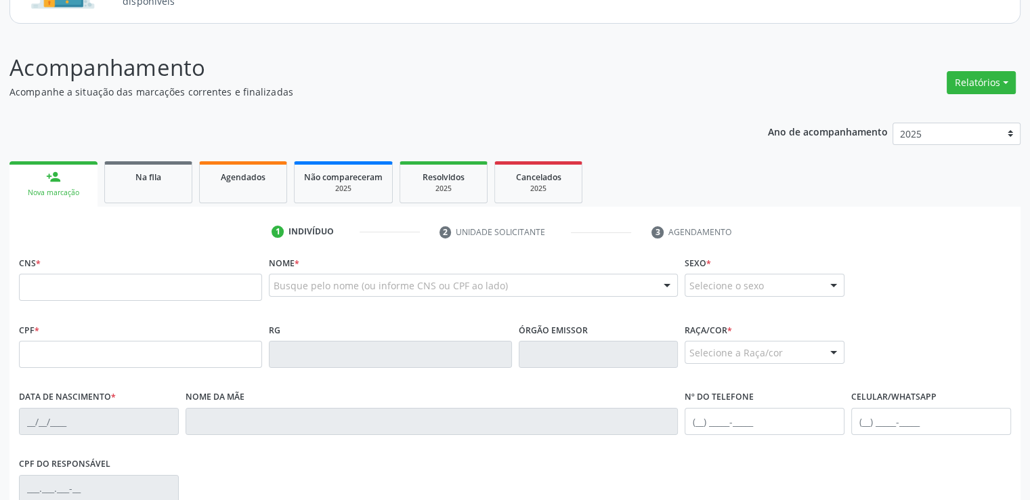  I want to click on button: Relatórios, so click(981, 83).